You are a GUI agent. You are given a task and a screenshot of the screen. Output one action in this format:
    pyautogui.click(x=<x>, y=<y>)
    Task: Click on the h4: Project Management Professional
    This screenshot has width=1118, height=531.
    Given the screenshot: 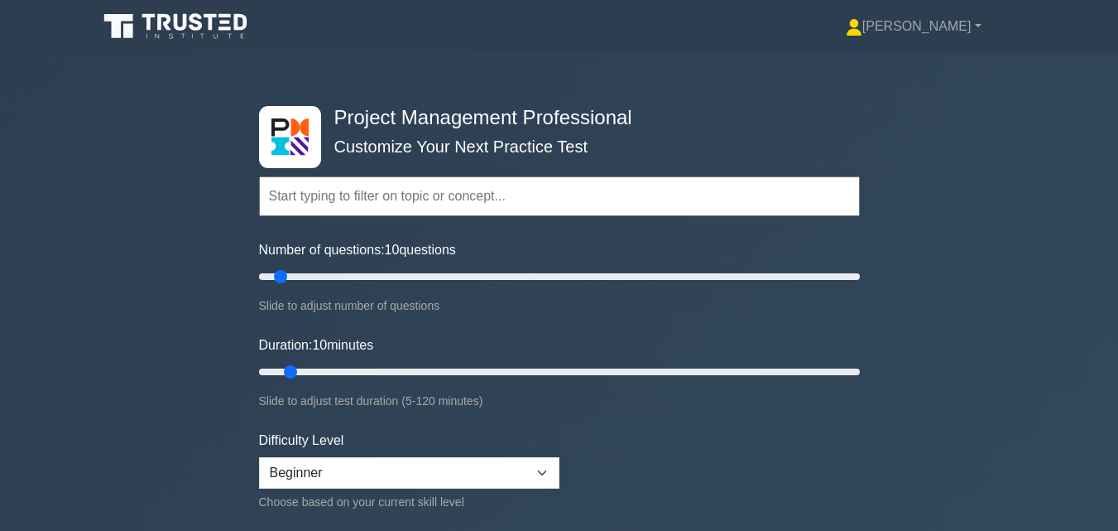 What is the action you would take?
    pyautogui.click(x=553, y=118)
    